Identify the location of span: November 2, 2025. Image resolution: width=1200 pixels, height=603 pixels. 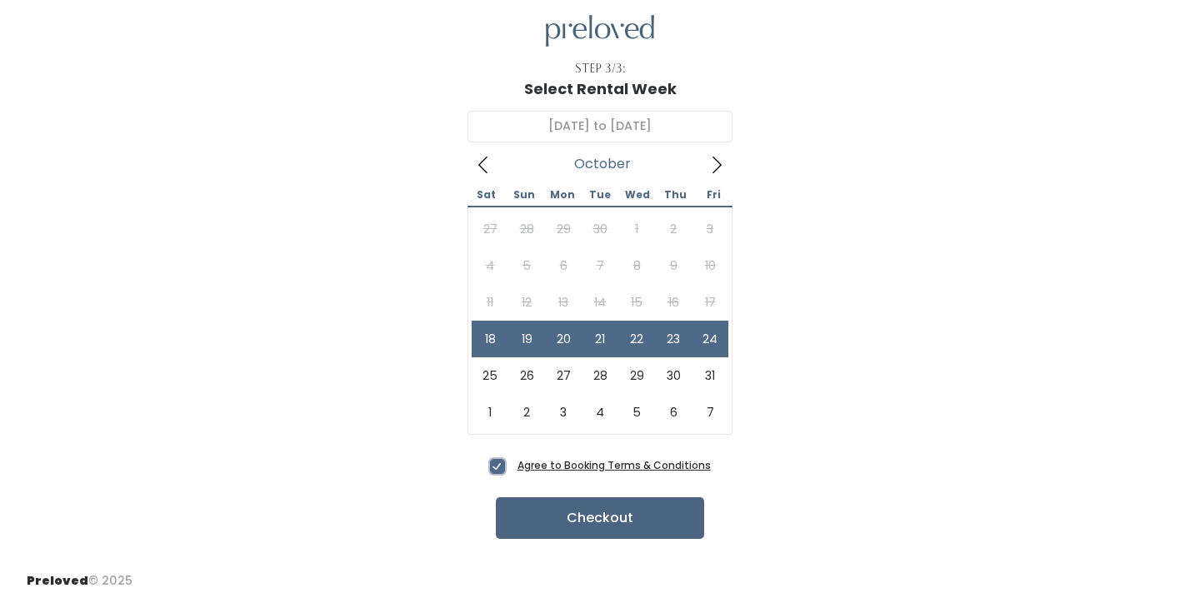
(527, 413).